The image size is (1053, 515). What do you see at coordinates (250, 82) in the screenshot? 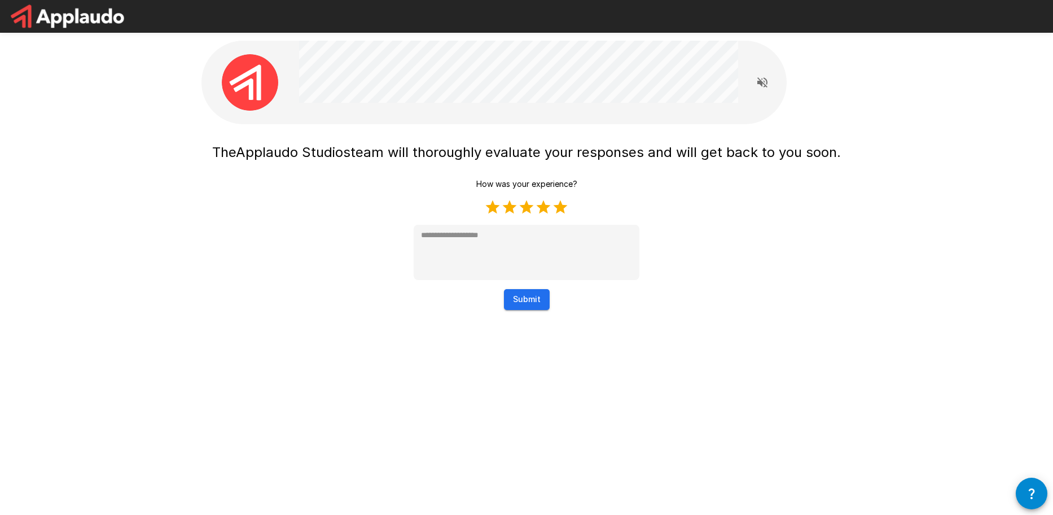
I see `img: applaudo_avatar.png` at bounding box center [250, 82].